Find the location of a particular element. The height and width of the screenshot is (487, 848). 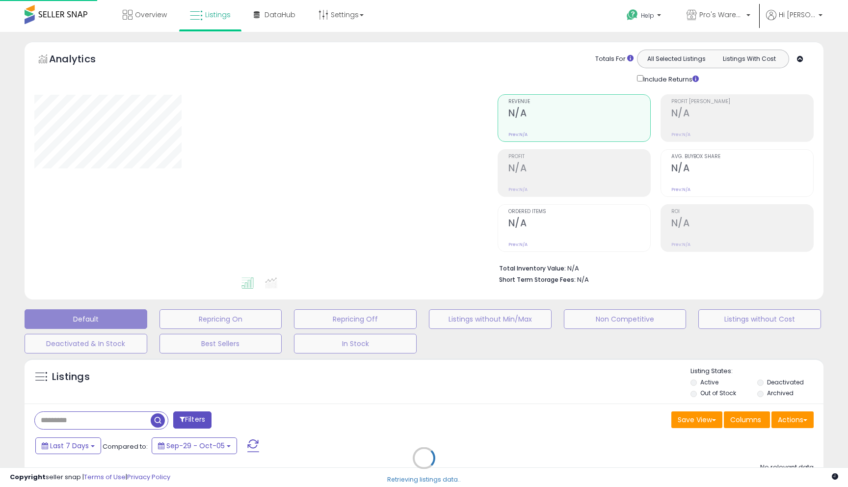

strong: Copyright is located at coordinates (27, 476).